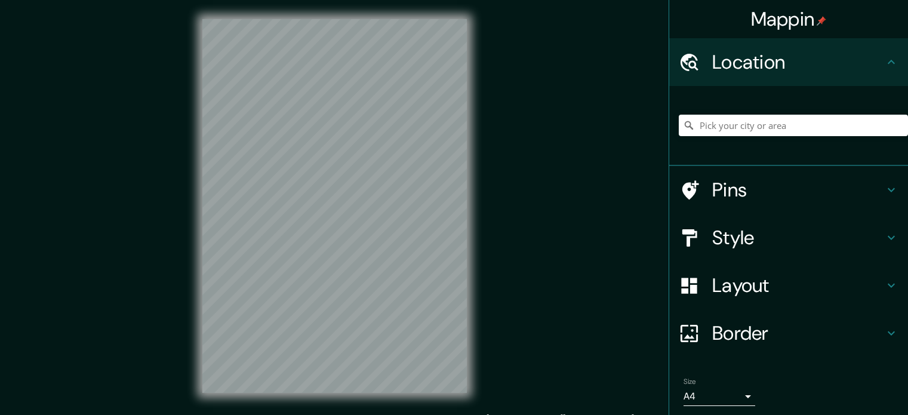 The height and width of the screenshot is (415, 908). I want to click on div: A4, so click(719, 396).